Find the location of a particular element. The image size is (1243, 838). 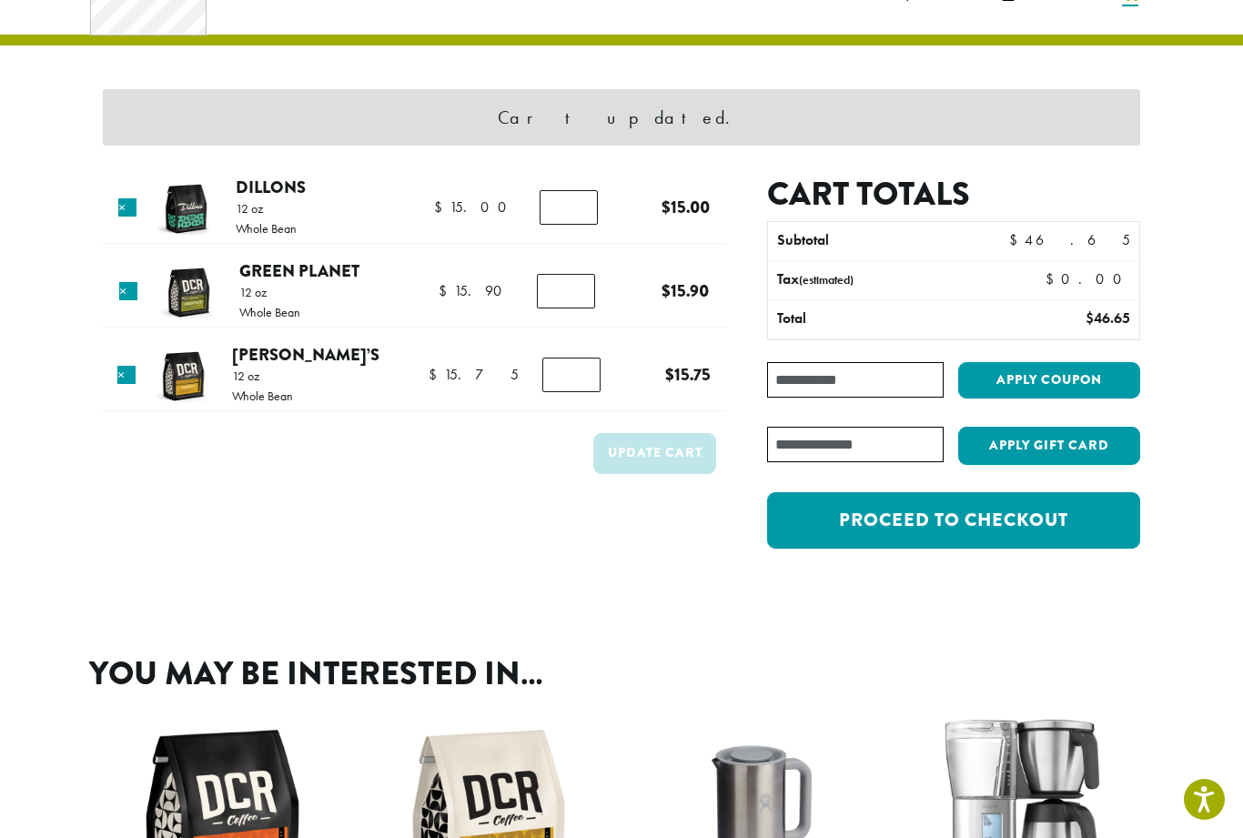

th: Subtotal is located at coordinates (879, 241).